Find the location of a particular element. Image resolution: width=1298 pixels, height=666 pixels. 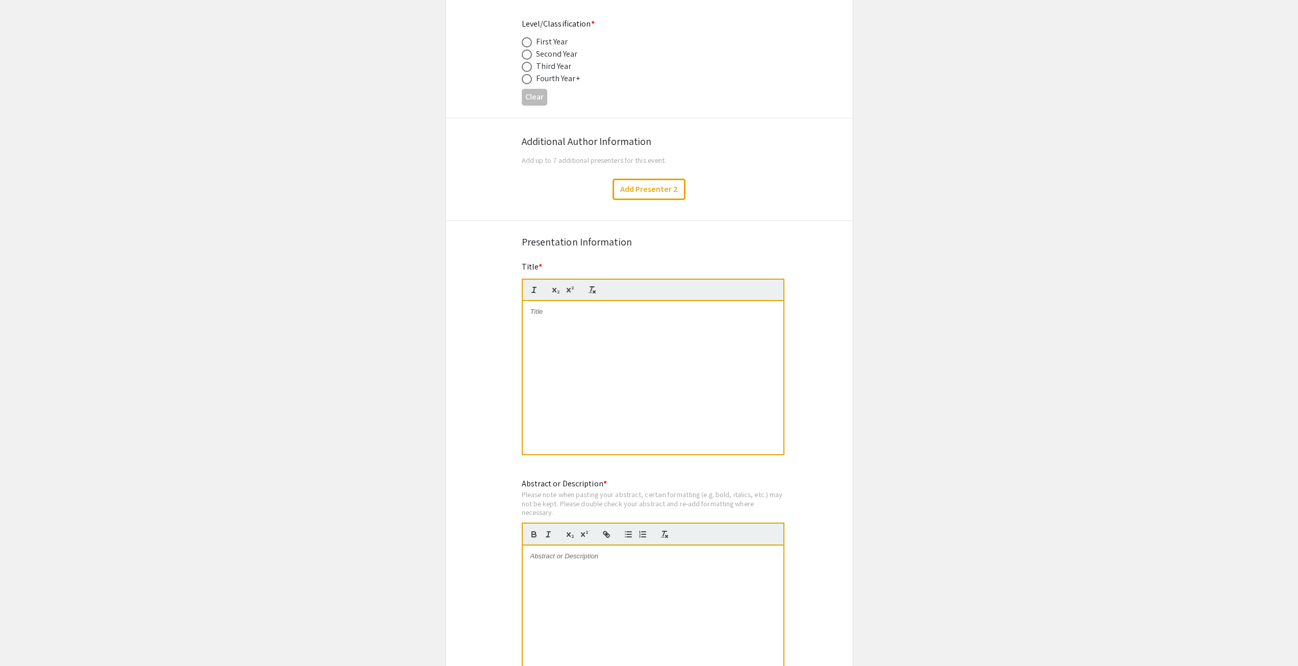

div: Third Year is located at coordinates (554, 66).